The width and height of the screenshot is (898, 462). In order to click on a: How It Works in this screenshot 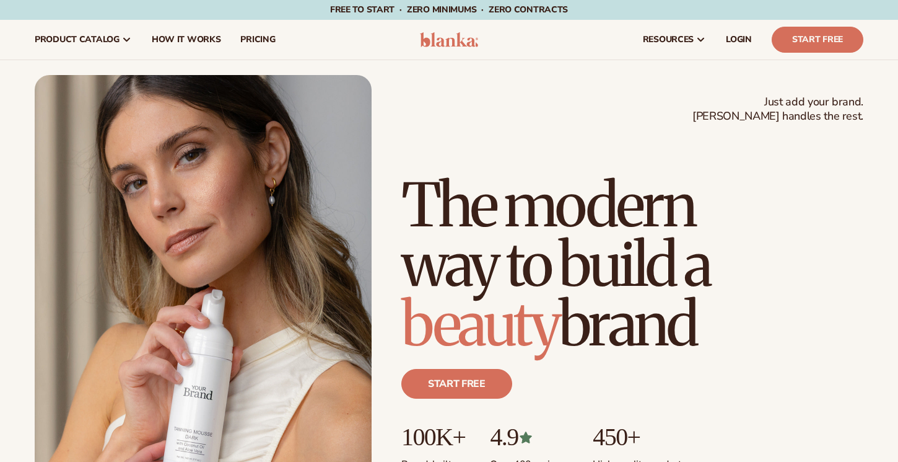, I will do `click(187, 40)`.